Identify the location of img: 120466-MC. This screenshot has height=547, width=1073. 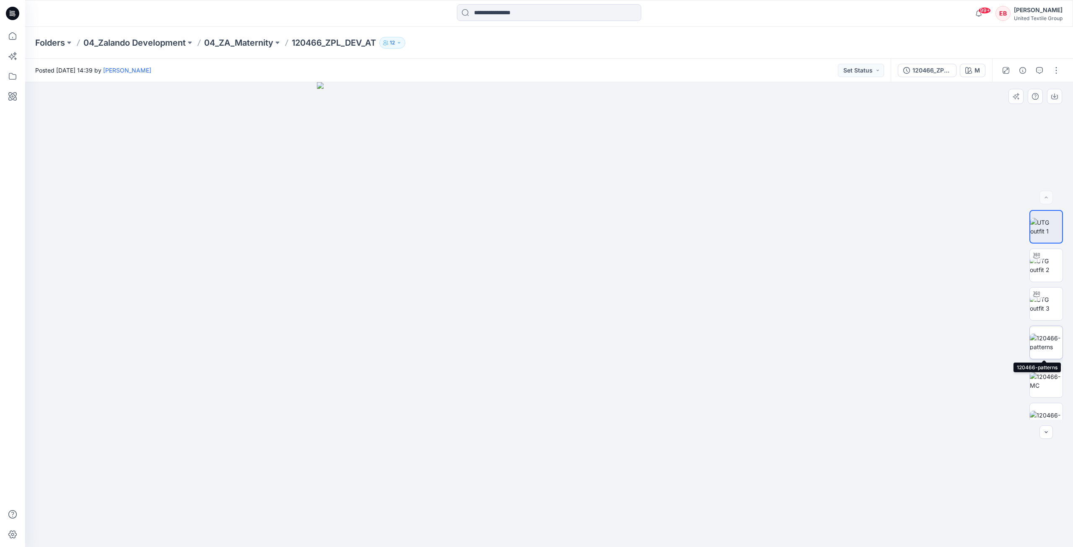
(1046, 381).